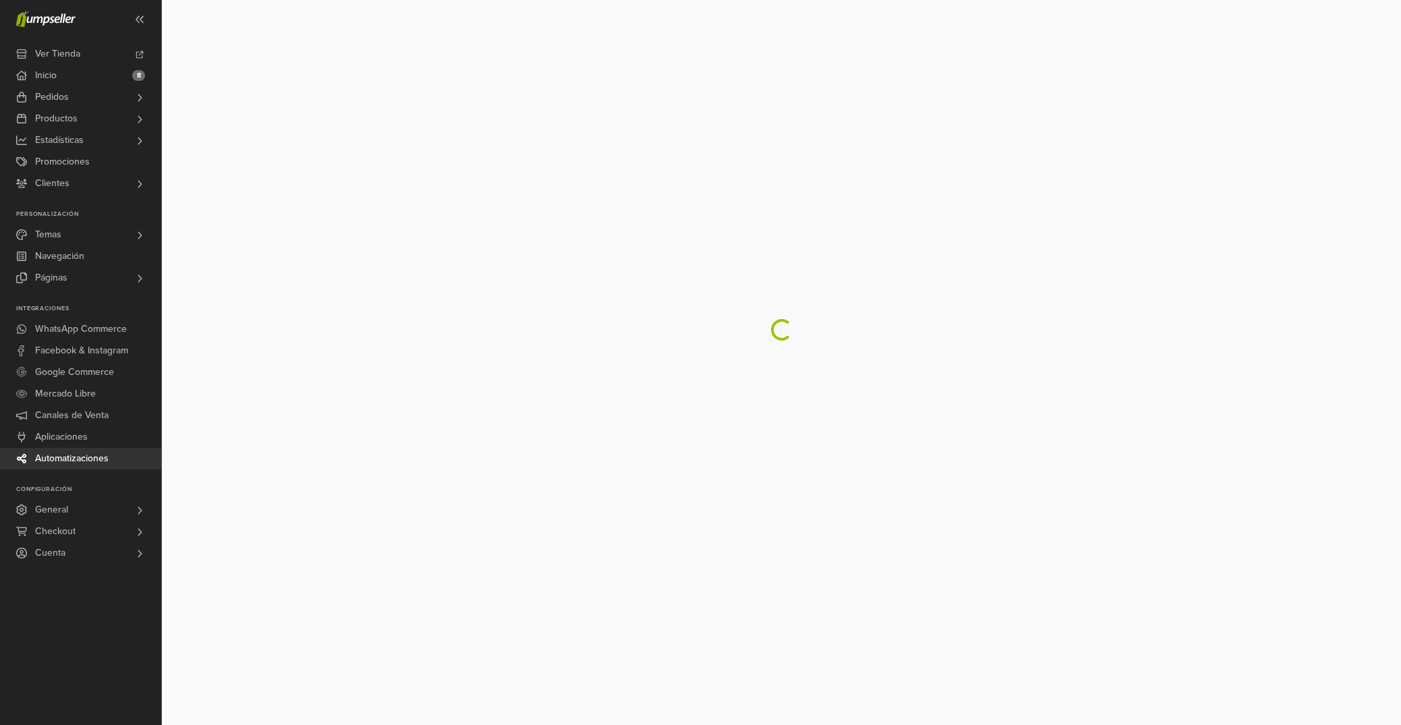 The image size is (1401, 725). I want to click on span: 8, so click(138, 76).